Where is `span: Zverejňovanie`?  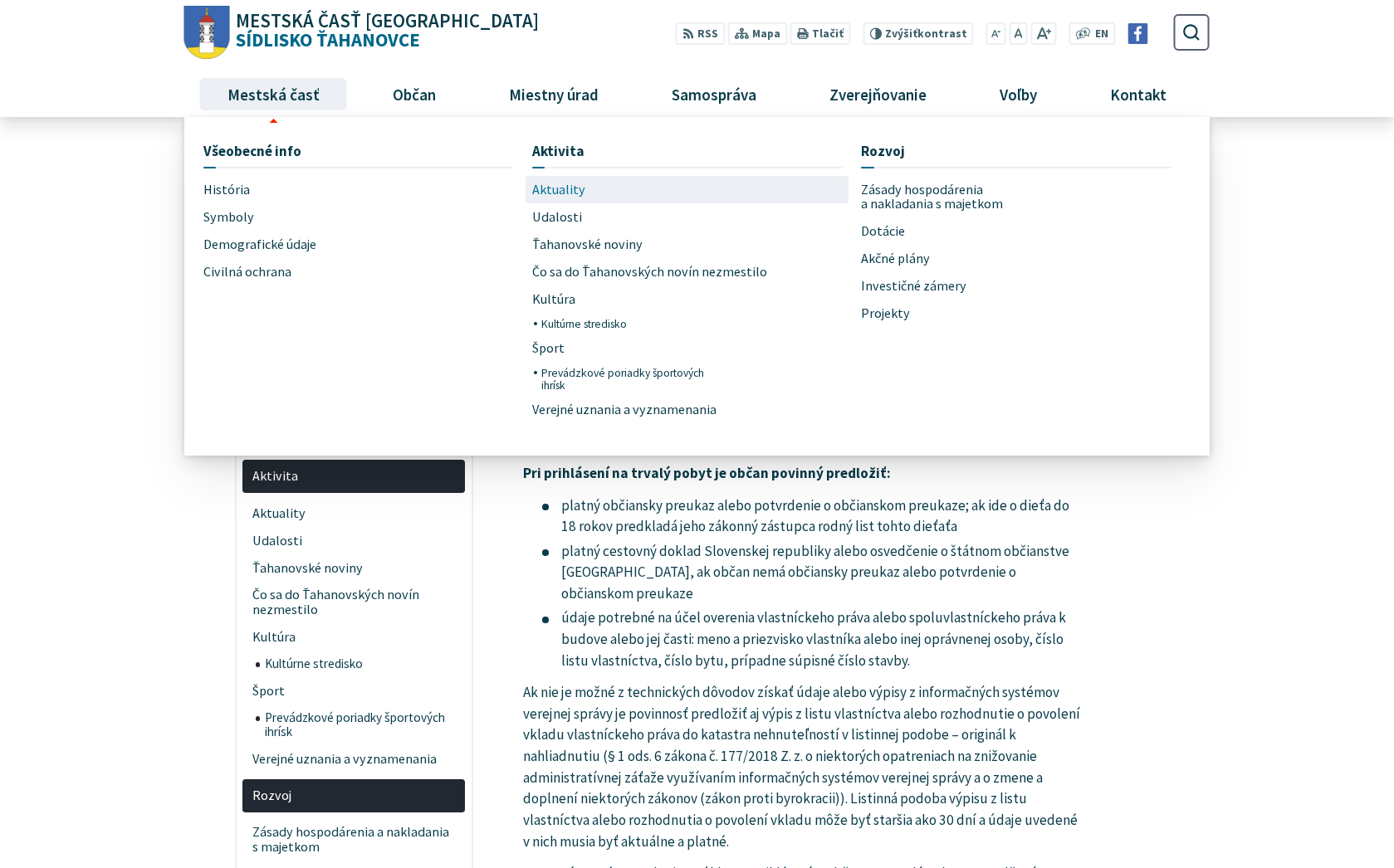
span: Zverejňovanie is located at coordinates (878, 94).